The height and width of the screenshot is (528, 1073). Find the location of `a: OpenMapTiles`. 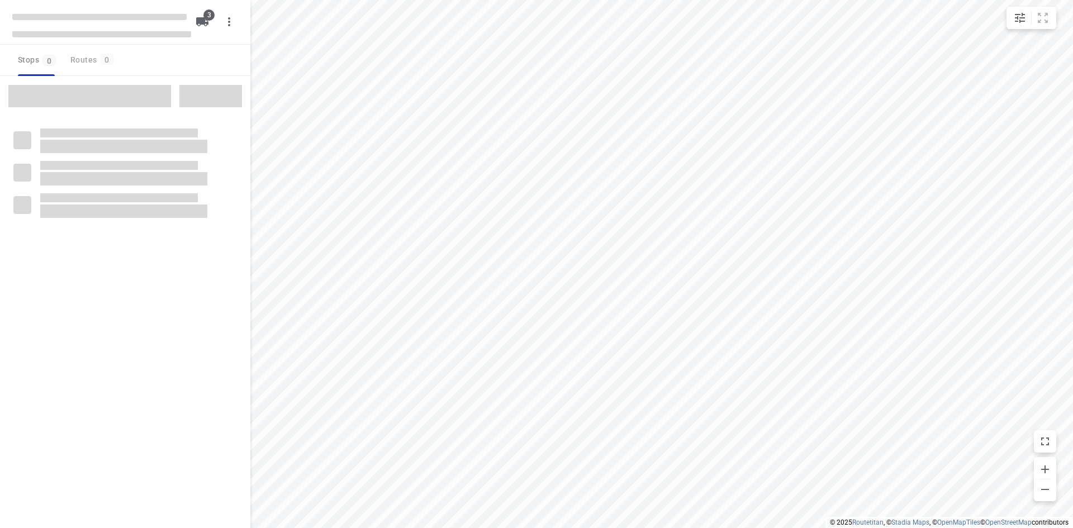

a: OpenMapTiles is located at coordinates (958, 522).